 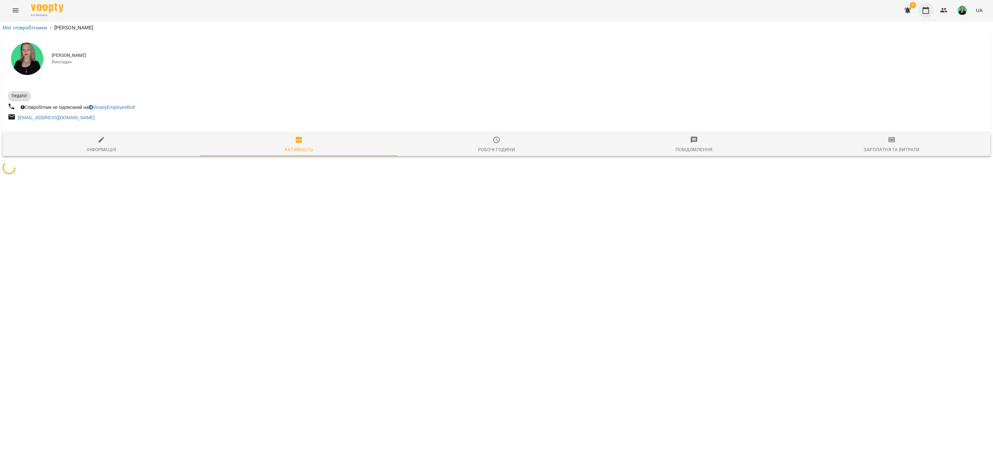 What do you see at coordinates (27, 59) in the screenshot?
I see `img: Ольга Борисова` at bounding box center [27, 59].